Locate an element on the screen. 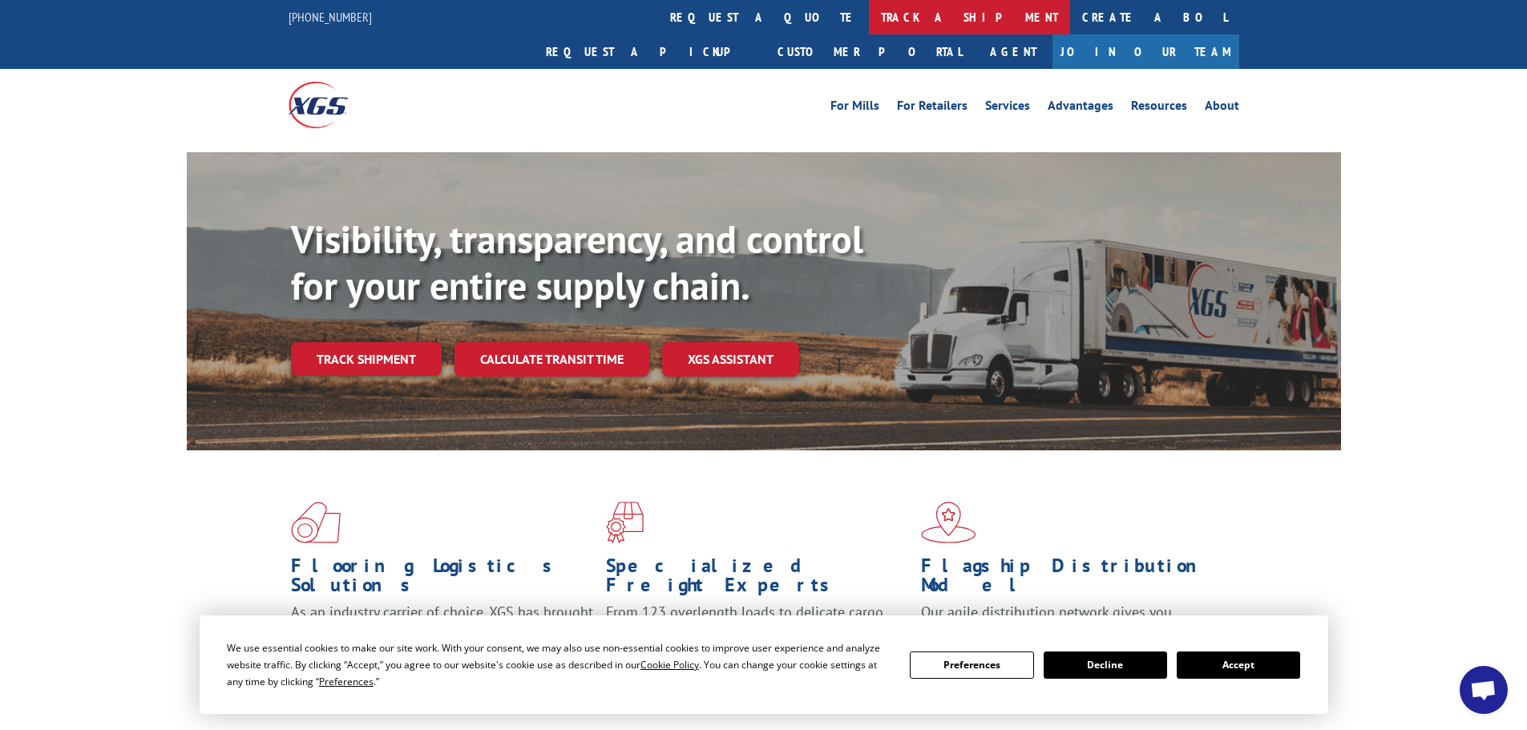  h1: Flagship Distribution Model is located at coordinates (1072, 580).